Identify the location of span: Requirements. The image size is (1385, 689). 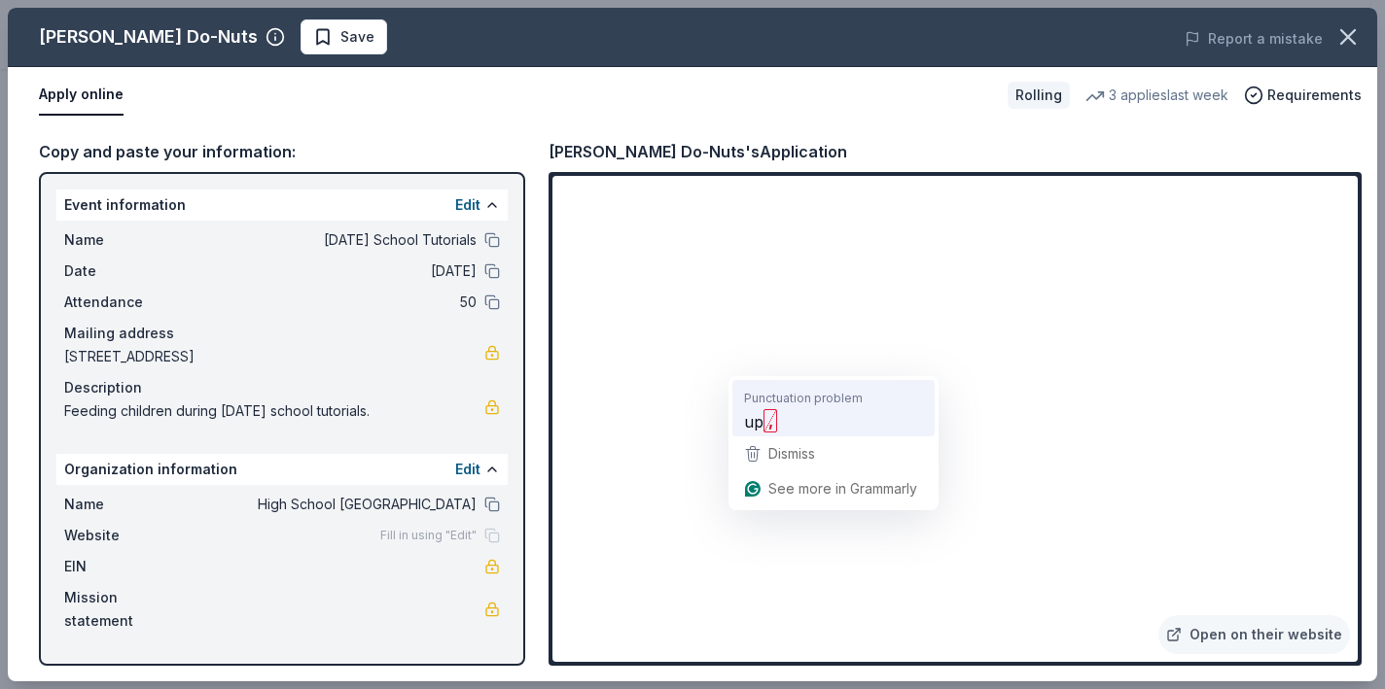
(1314, 95).